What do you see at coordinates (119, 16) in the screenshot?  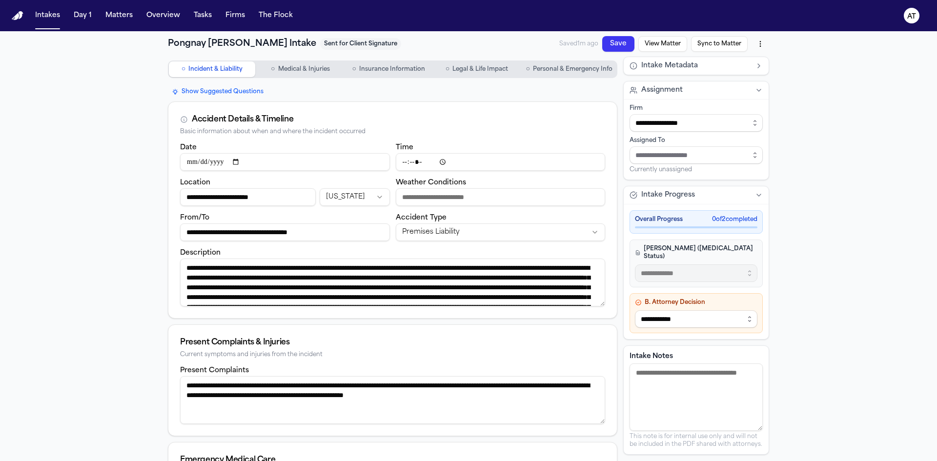 I see `button: Matters` at bounding box center [119, 16].